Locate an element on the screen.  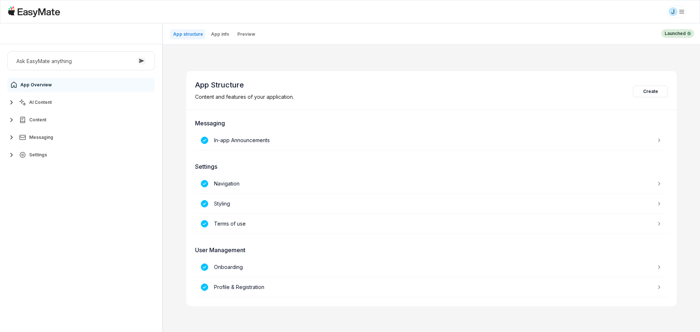
span: Settings is located at coordinates (38, 155).